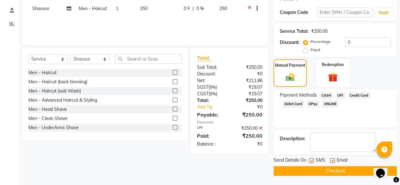 This screenshot has height=185, width=400. What do you see at coordinates (211, 115) in the screenshot?
I see `div: Payable:` at bounding box center [211, 115].